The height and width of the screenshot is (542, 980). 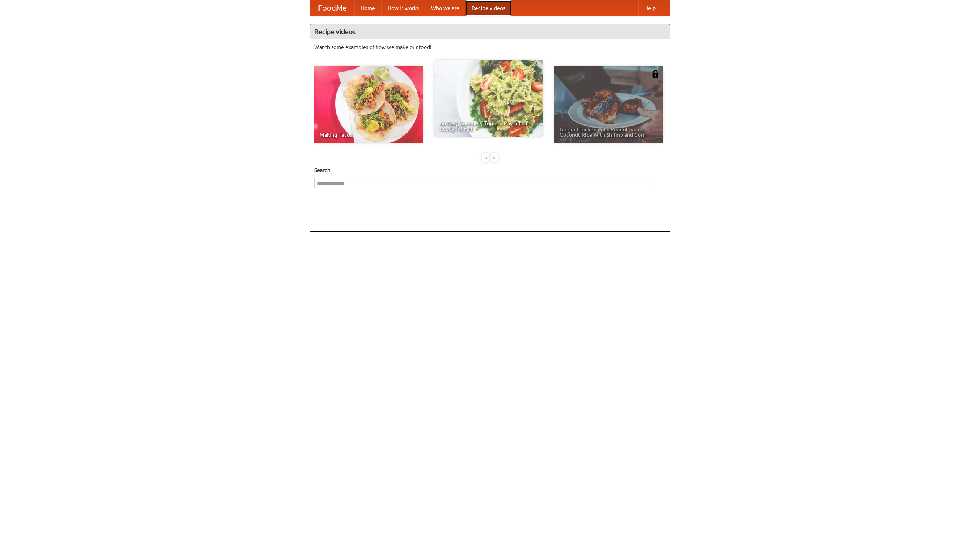 I want to click on a: How it works, so click(x=403, y=8).